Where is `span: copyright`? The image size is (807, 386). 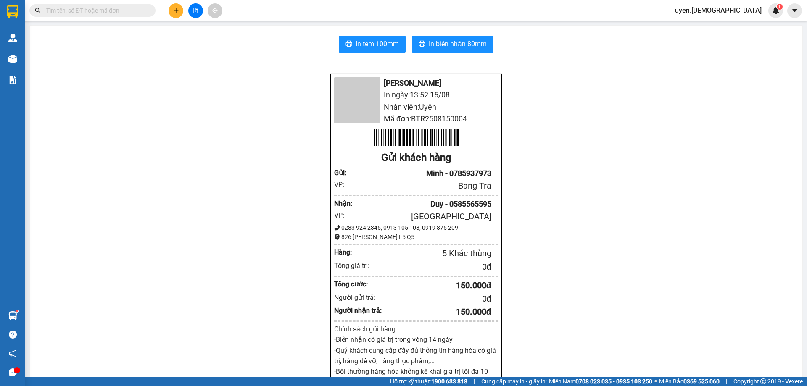 span: copyright is located at coordinates (763, 381).